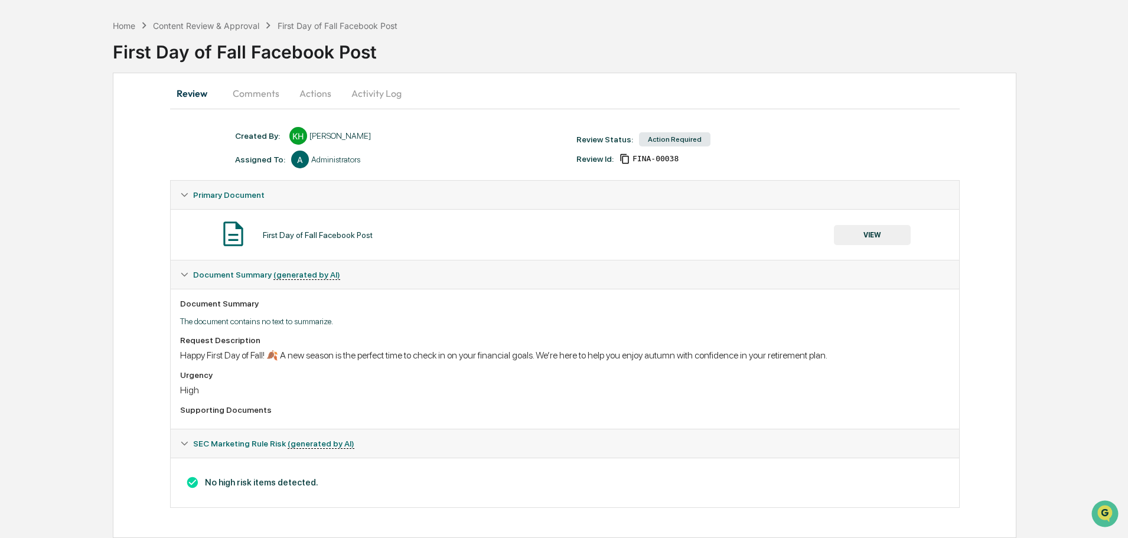 Image resolution: width=1128 pixels, height=538 pixels. Describe the element at coordinates (113, 204) in the screenshot. I see `a: Powered byPylon` at that location.